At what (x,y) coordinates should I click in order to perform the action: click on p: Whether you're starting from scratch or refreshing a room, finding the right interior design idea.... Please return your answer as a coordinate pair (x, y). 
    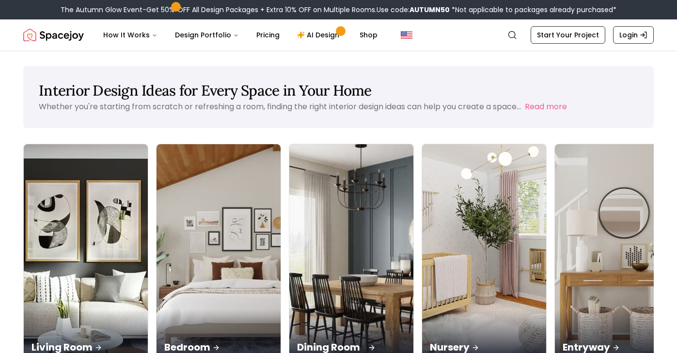
    Looking at the image, I should click on (280, 106).